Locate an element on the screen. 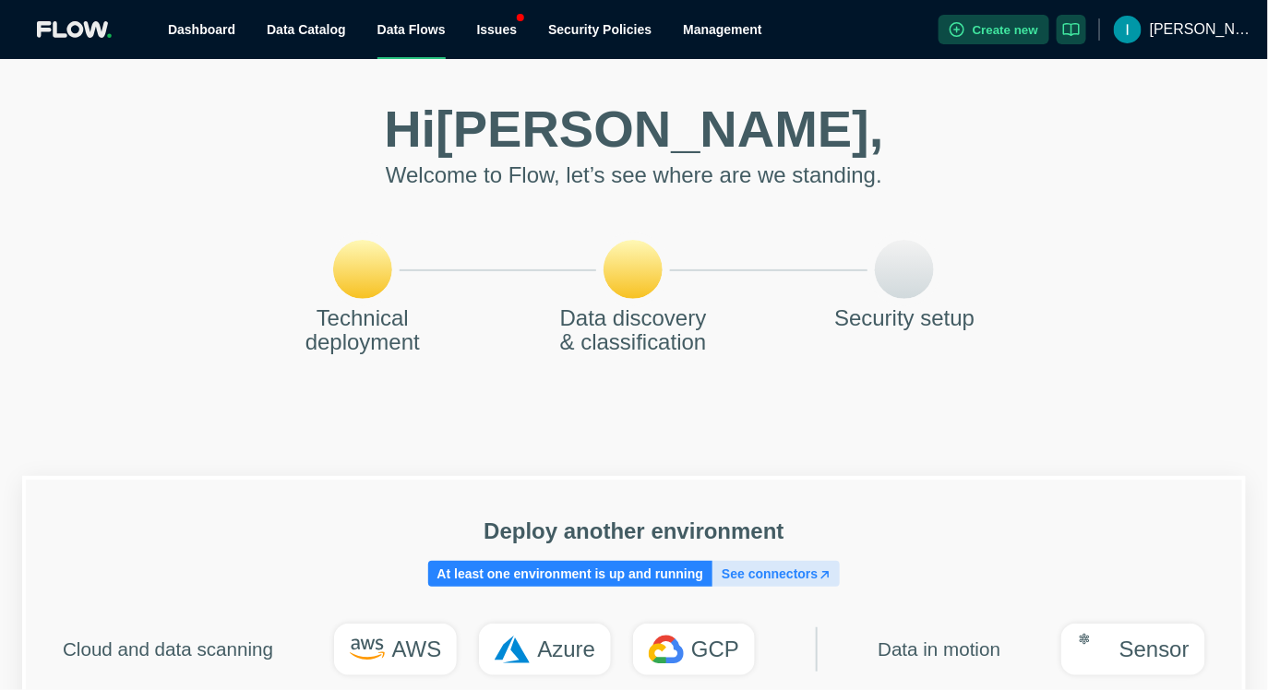 The image size is (1268, 690). a: Dashboard is located at coordinates (201, 30).